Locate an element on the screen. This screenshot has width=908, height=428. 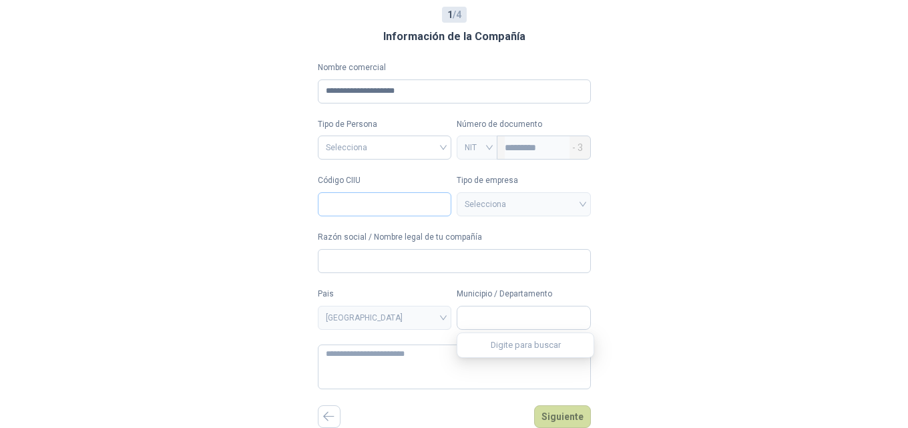
label: Pais is located at coordinates (385, 294).